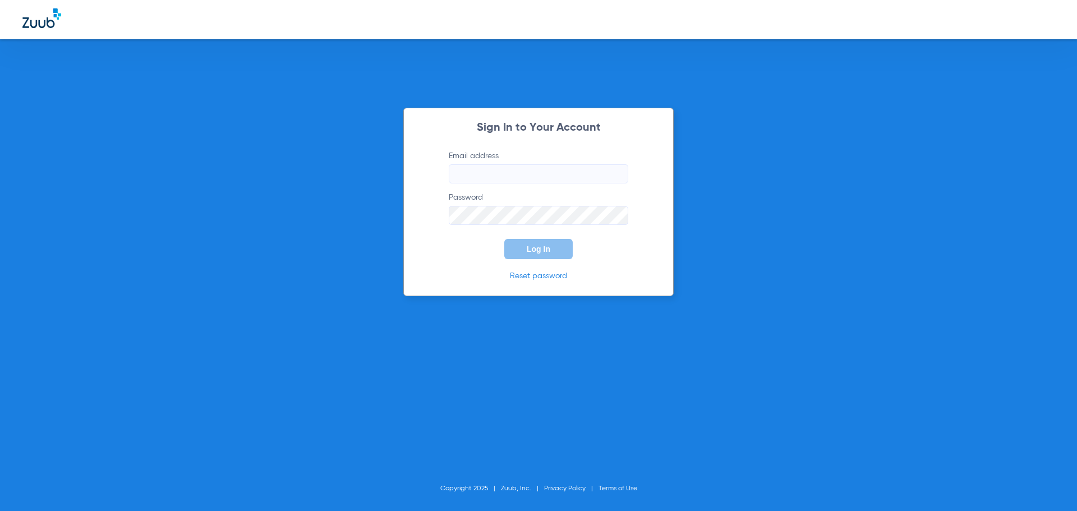 The height and width of the screenshot is (511, 1077). What do you see at coordinates (538, 208) in the screenshot?
I see `label: Password` at bounding box center [538, 208].